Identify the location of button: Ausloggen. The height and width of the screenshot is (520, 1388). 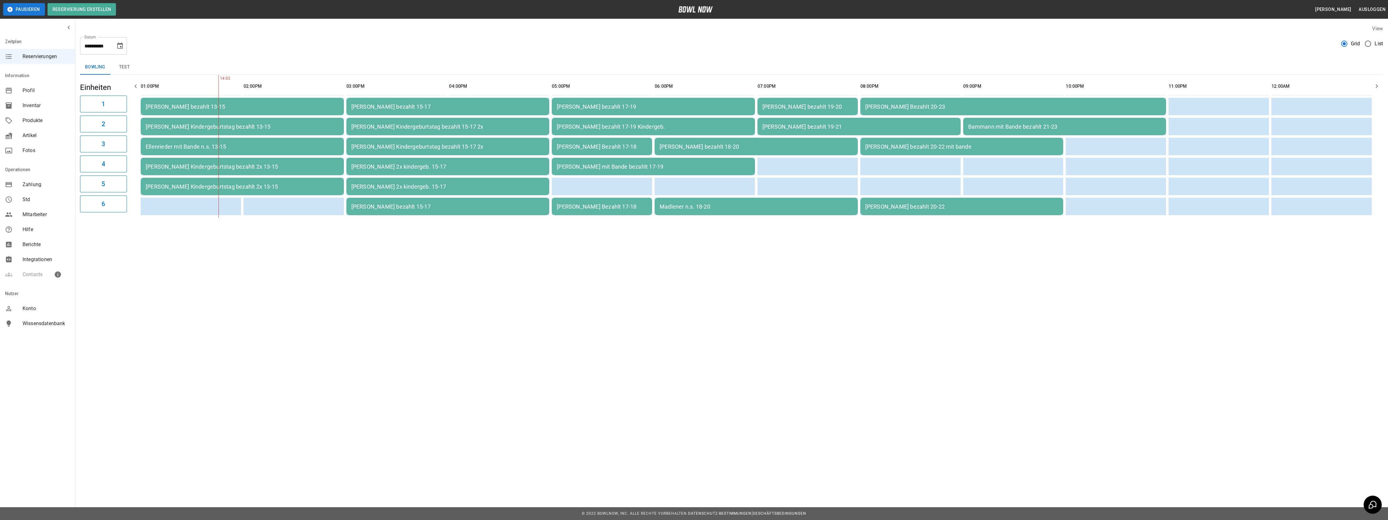
(1372, 9).